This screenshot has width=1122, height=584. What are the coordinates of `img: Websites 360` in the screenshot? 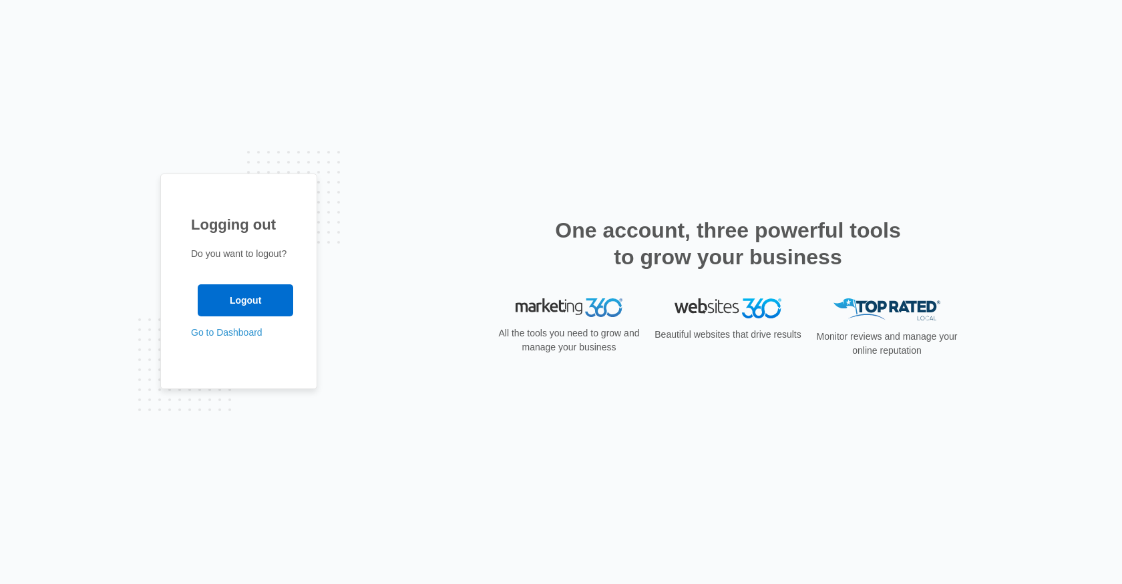 It's located at (728, 308).